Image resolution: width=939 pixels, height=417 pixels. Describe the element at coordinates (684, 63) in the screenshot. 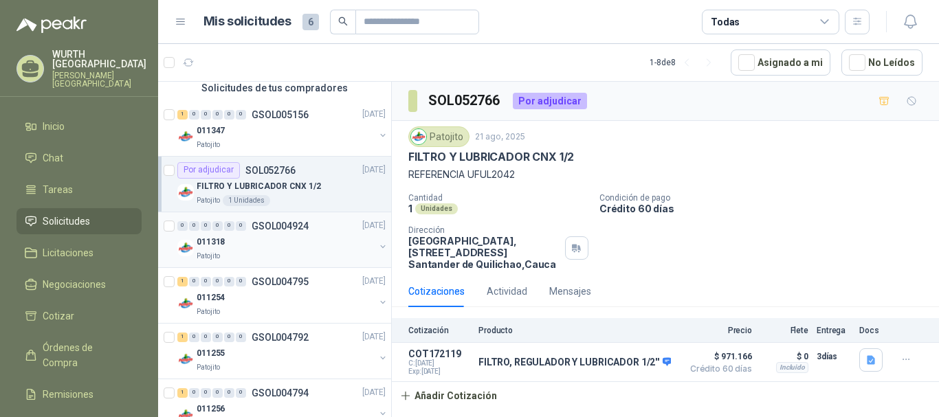

I see `div: 1 - 8 de 8` at that location.